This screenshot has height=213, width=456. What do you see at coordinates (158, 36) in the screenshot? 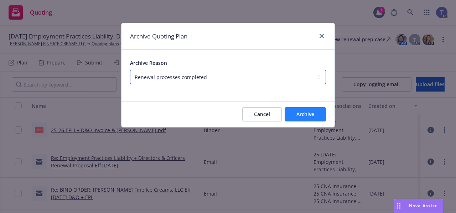
I see `h1: Archive Quoting Plan` at bounding box center [158, 36].